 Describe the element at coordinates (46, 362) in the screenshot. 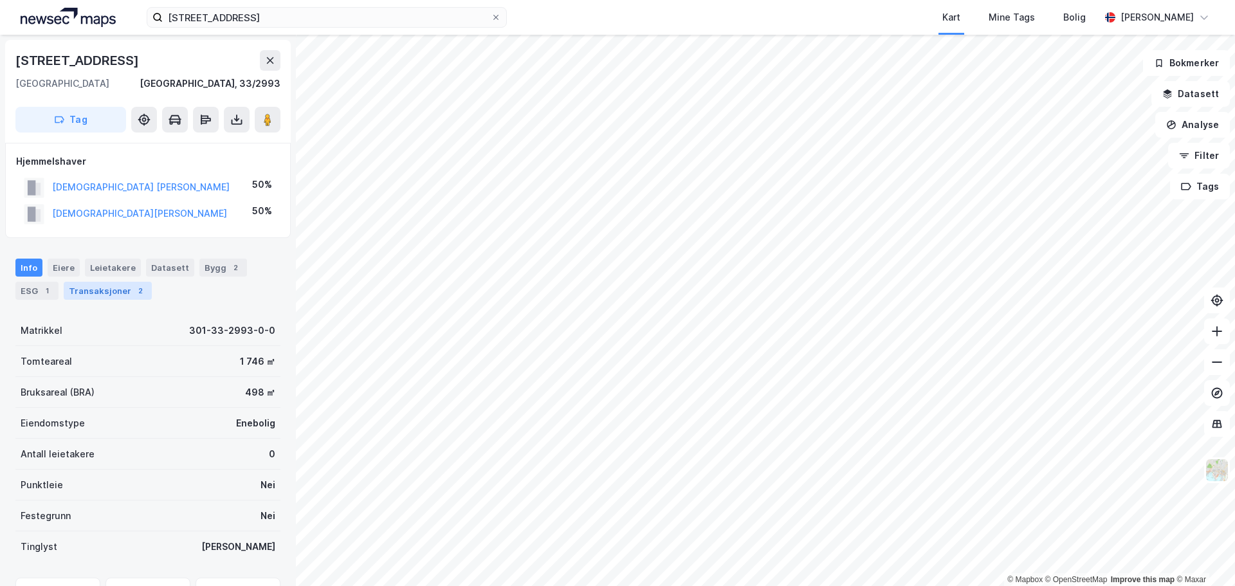

I see `div: Tomteareal` at that location.